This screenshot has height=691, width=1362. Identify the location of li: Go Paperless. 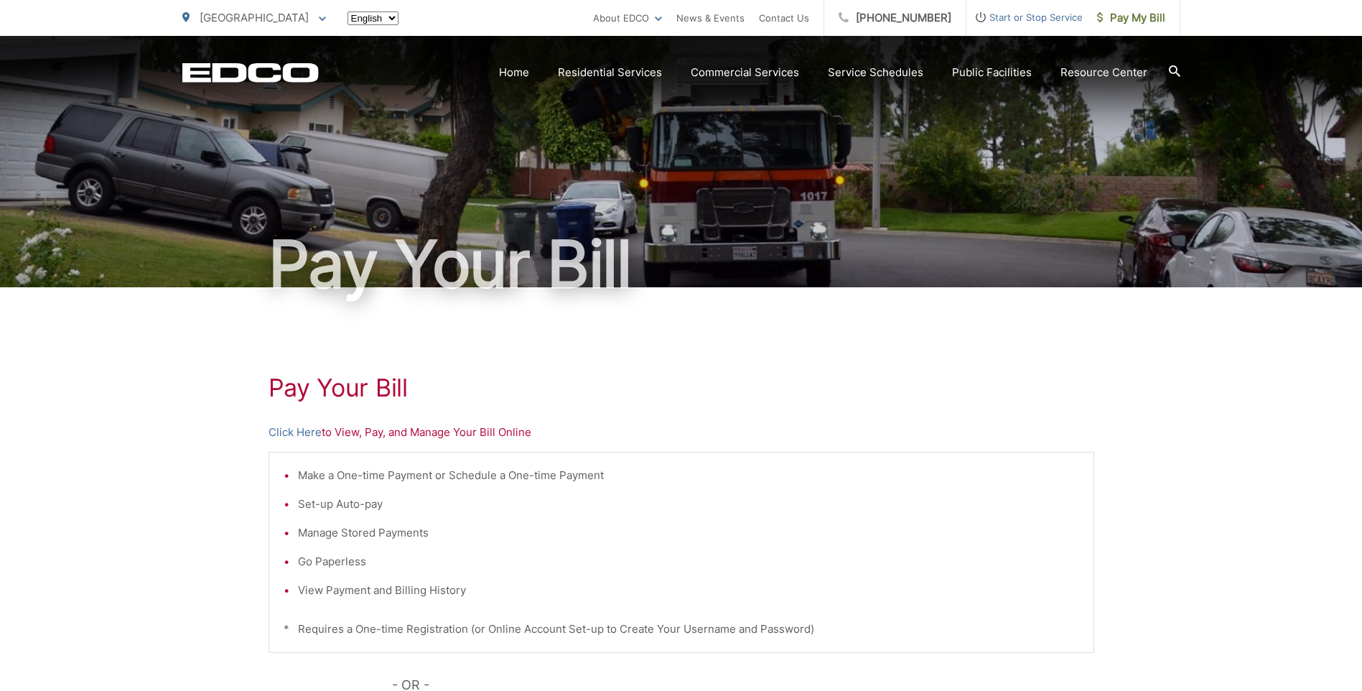
(689, 562).